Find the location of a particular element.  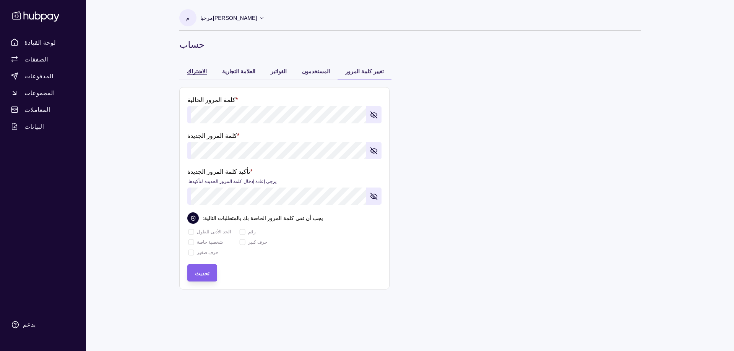

font: تأكيد كلمة المرور الجديدة is located at coordinates (219, 172).